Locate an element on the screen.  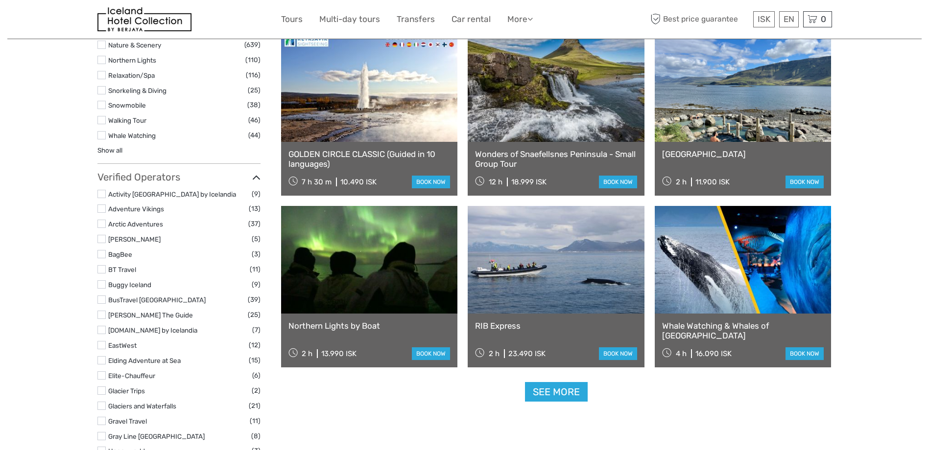
span: (12) is located at coordinates (255, 345).